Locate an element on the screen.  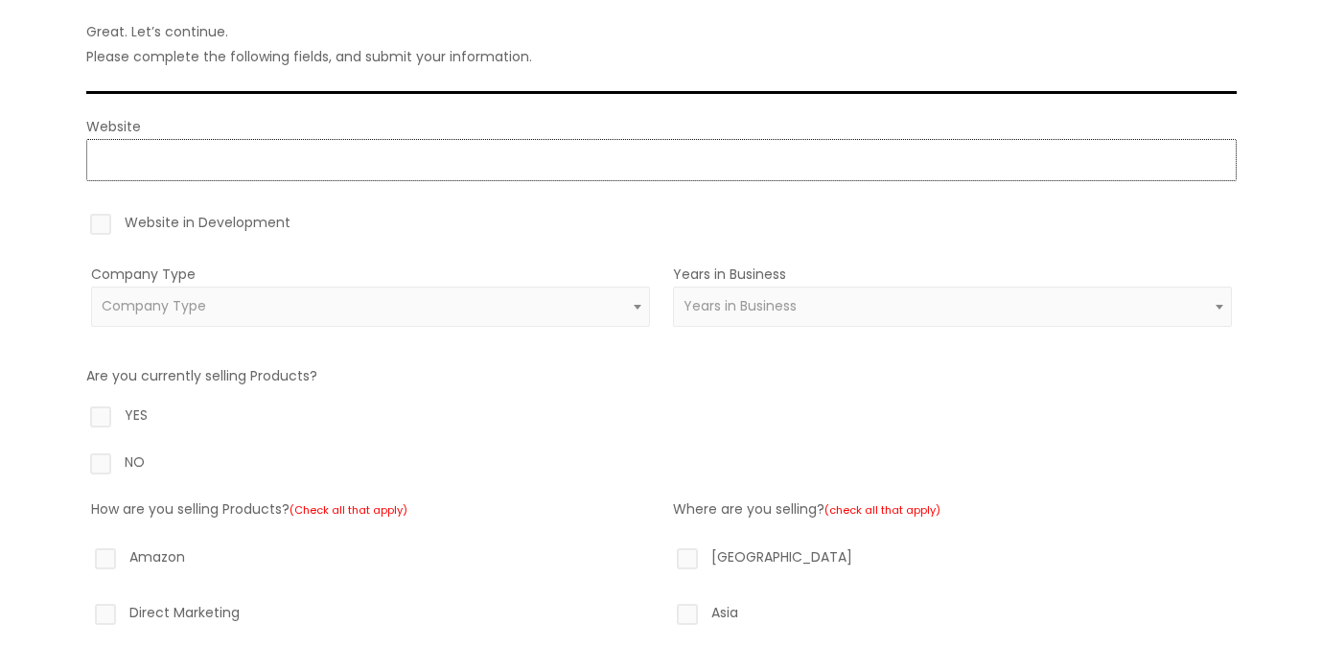
label: Where are you selling? is located at coordinates (806, 509).